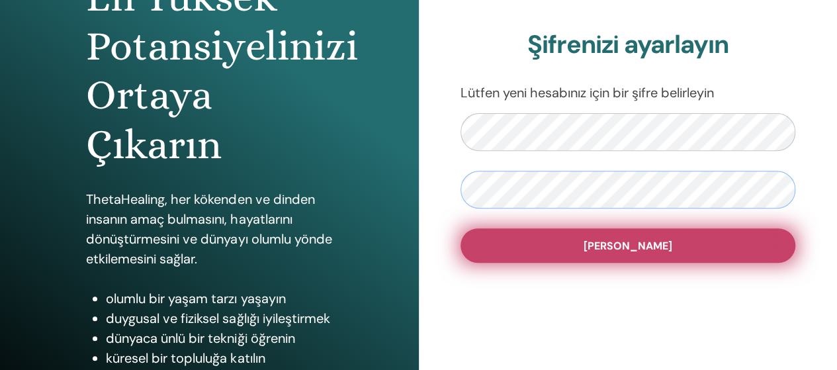  I want to click on font: küresel bir topluluğa katılın, so click(185, 358).